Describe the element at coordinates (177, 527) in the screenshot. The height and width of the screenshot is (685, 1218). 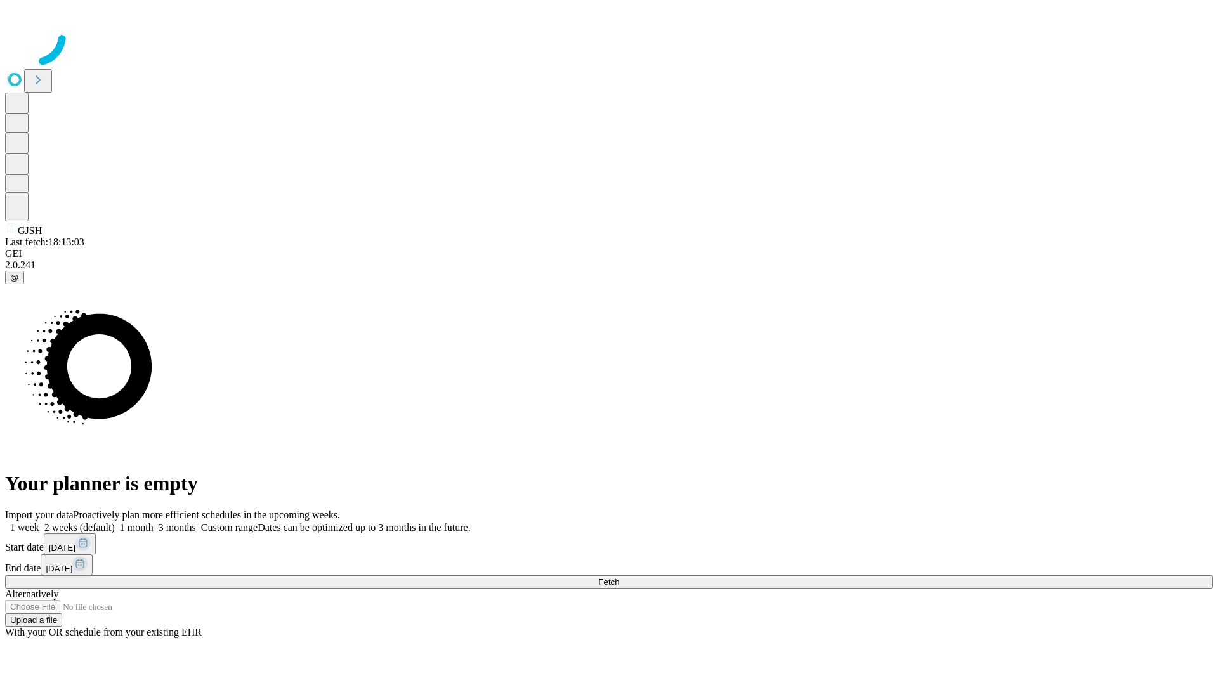
I see `span: 3 months` at that location.